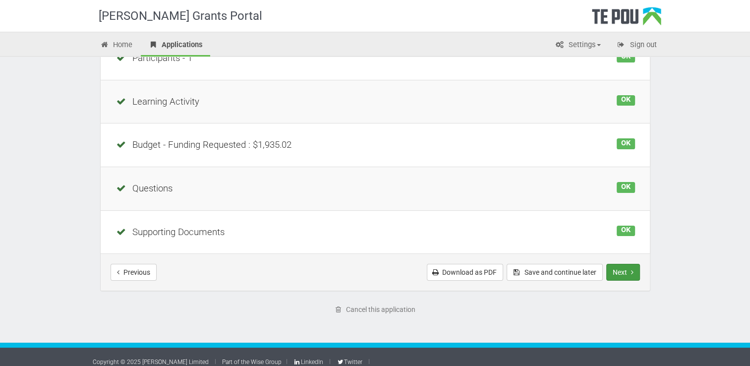 The image size is (750, 366). I want to click on div: Te Pou Logo, so click(627, 19).